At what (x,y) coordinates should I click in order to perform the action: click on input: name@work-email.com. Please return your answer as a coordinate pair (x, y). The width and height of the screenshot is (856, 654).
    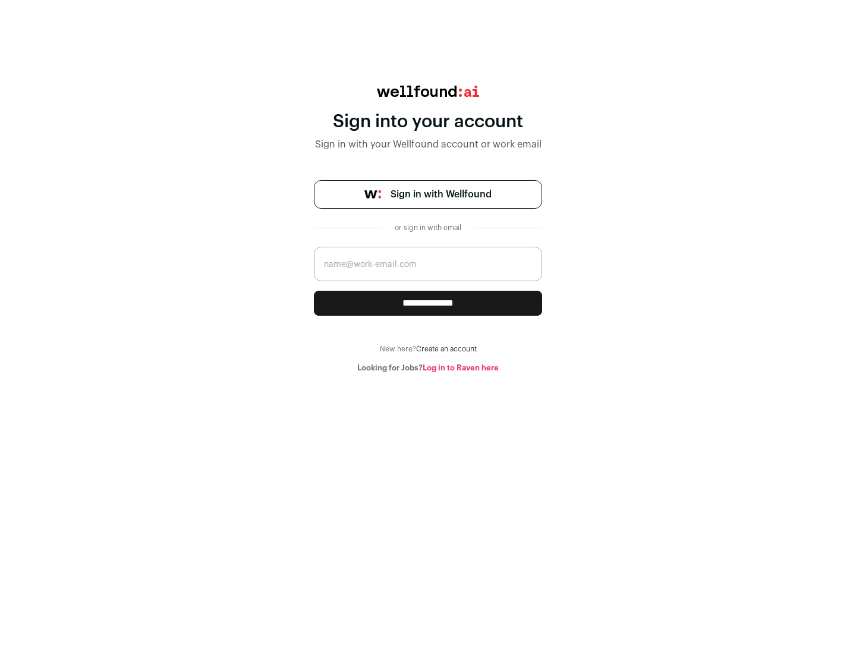
    Looking at the image, I should click on (428, 264).